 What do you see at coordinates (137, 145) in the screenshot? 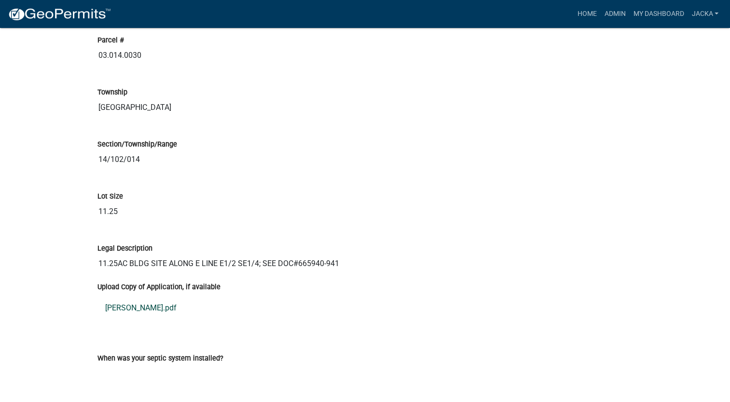
I see `label: Section/Township/Range` at bounding box center [137, 145].